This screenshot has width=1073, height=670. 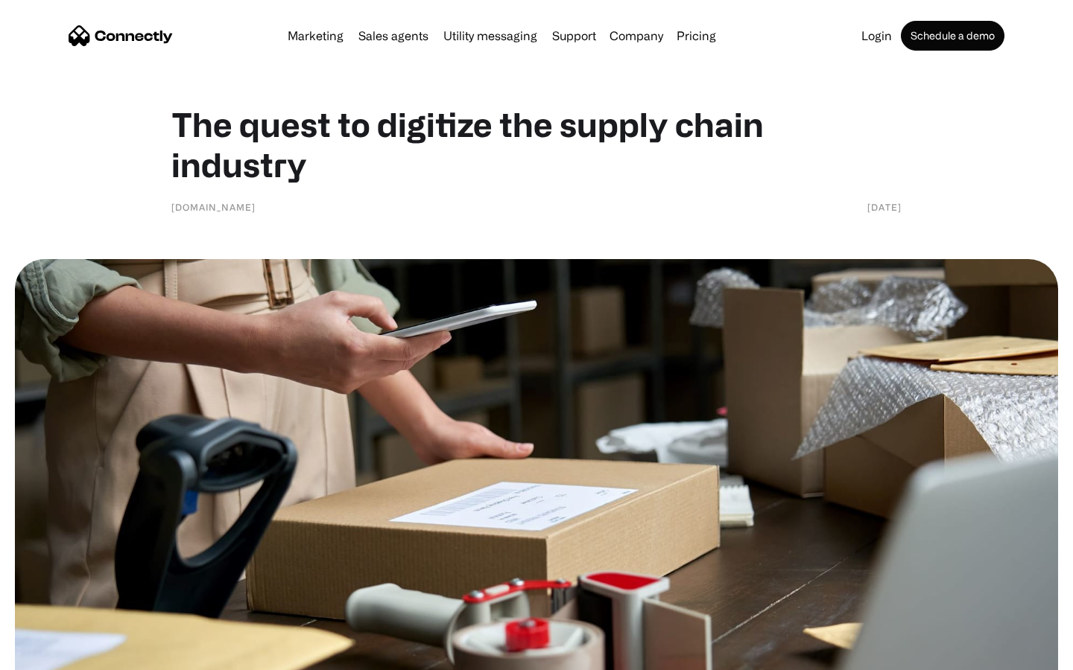 What do you see at coordinates (876, 36) in the screenshot?
I see `a: Login` at bounding box center [876, 36].